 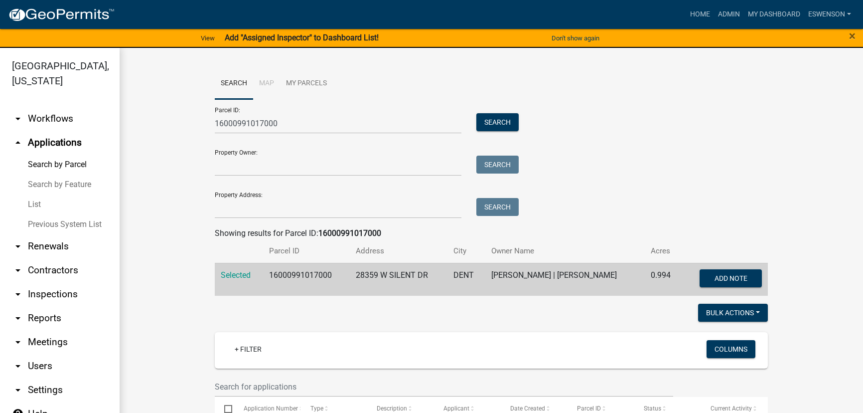 What do you see at coordinates (248, 349) in the screenshot?
I see `a: + Filter` at bounding box center [248, 349].